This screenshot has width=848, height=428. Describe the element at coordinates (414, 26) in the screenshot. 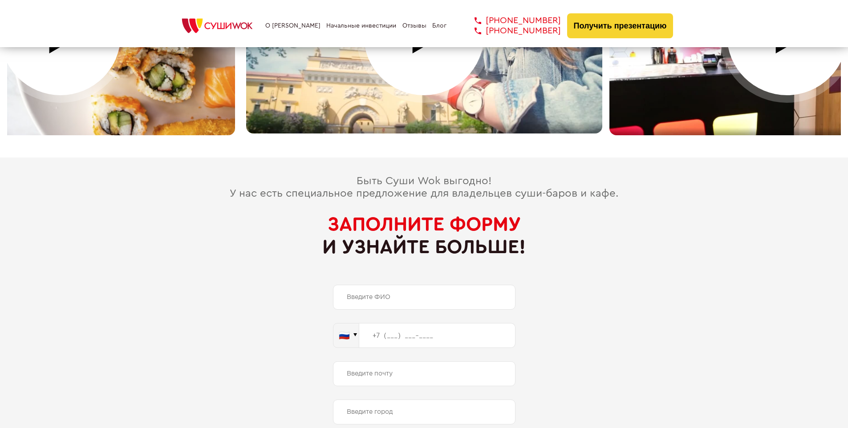

I see `a: Отзывы` at that location.